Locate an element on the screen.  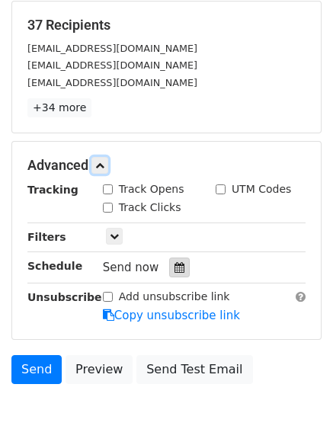
a: Preview is located at coordinates (99, 369).